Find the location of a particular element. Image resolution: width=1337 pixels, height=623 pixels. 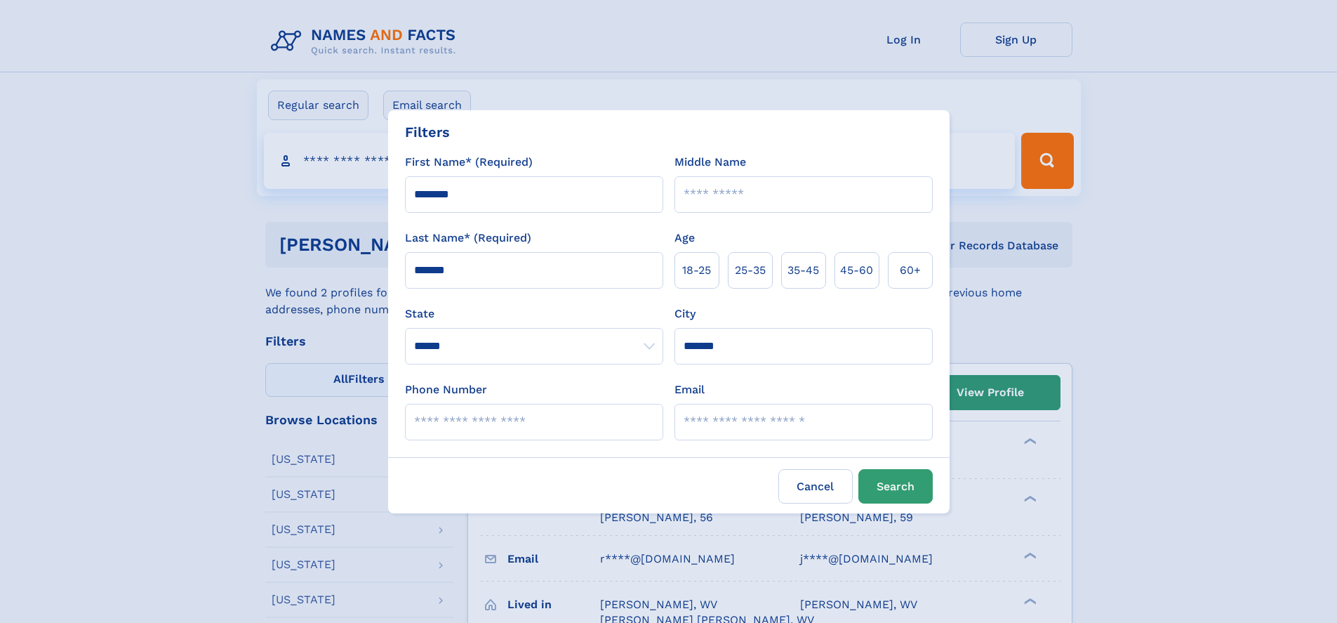

span: 18‑25 is located at coordinates (696, 270).